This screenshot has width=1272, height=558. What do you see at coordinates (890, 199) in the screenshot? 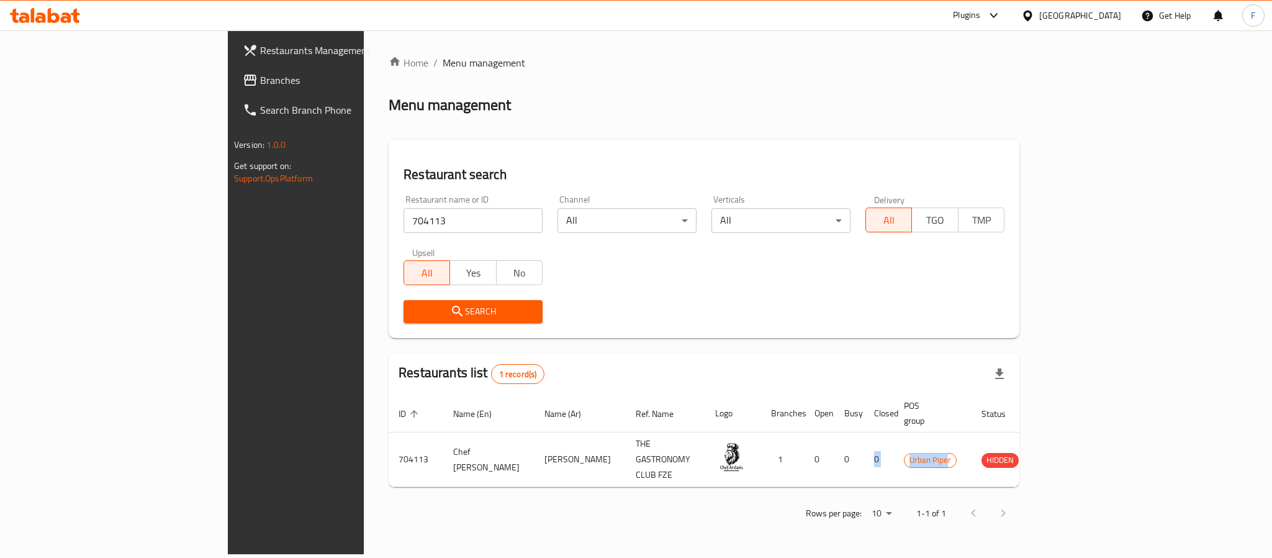
I see `label: Delivery` at bounding box center [890, 199].